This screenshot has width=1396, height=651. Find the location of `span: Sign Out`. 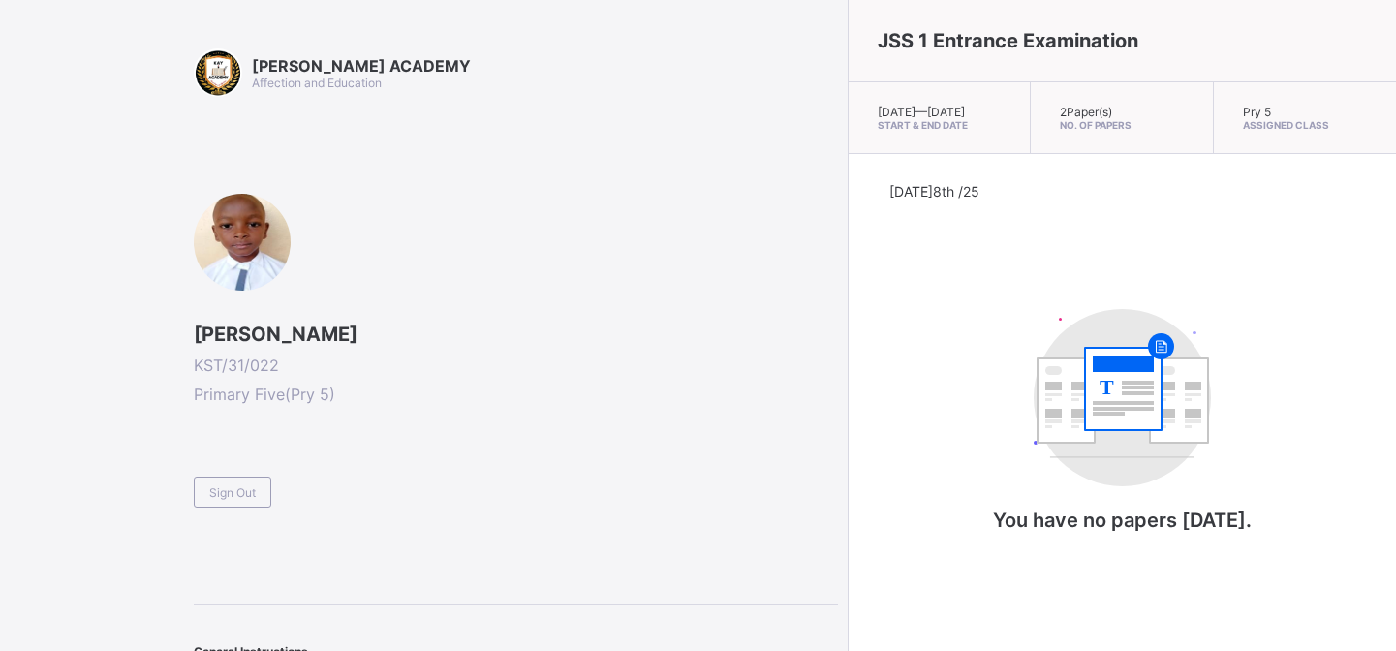

span: Sign Out is located at coordinates (233, 492).